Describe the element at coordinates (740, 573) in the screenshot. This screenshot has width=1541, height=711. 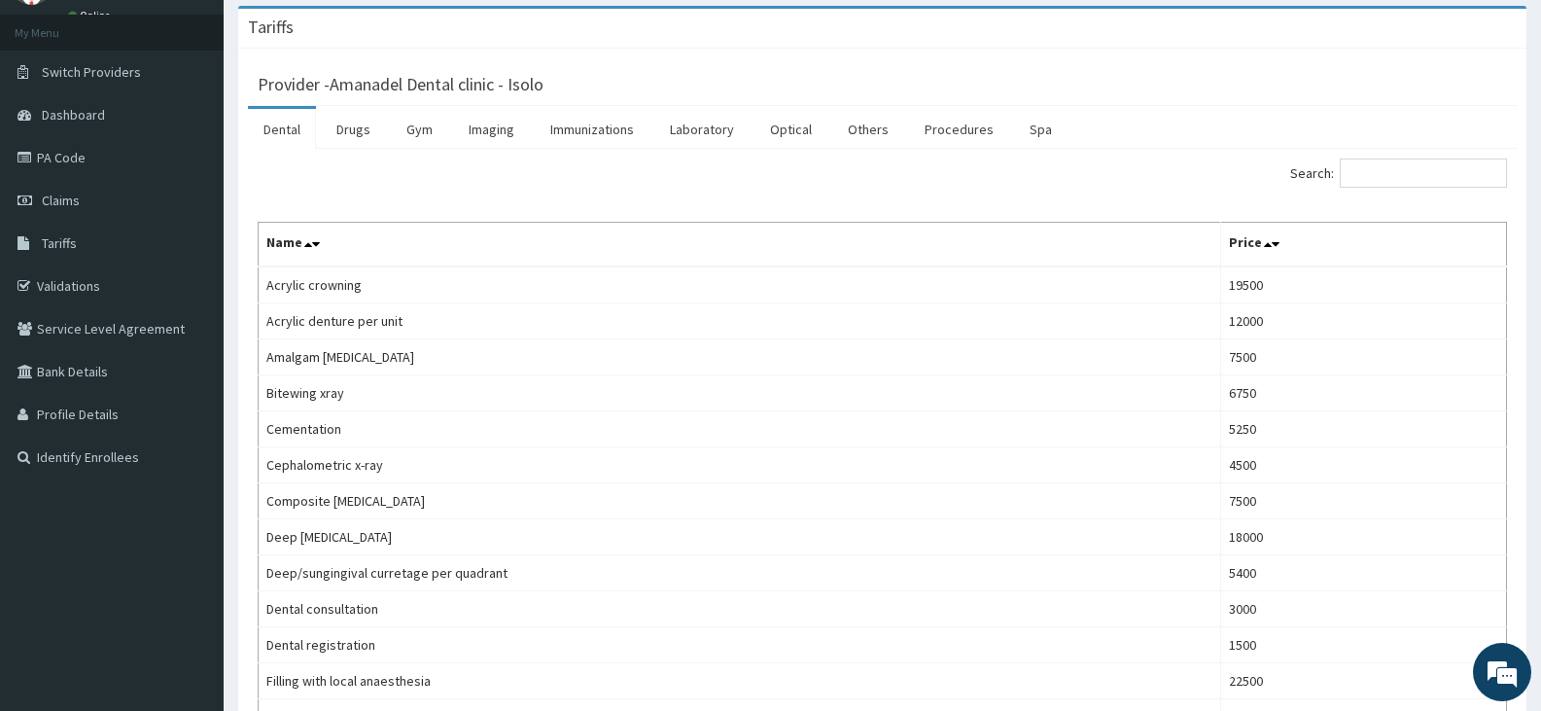
I see `td: Deep/sungingival curretage per quadrant` at that location.